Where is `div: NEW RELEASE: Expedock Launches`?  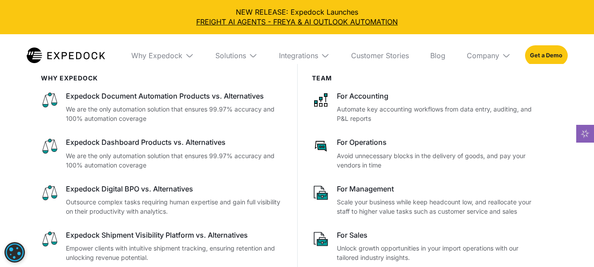 div: NEW RELEASE: Expedock Launches is located at coordinates (297, 17).